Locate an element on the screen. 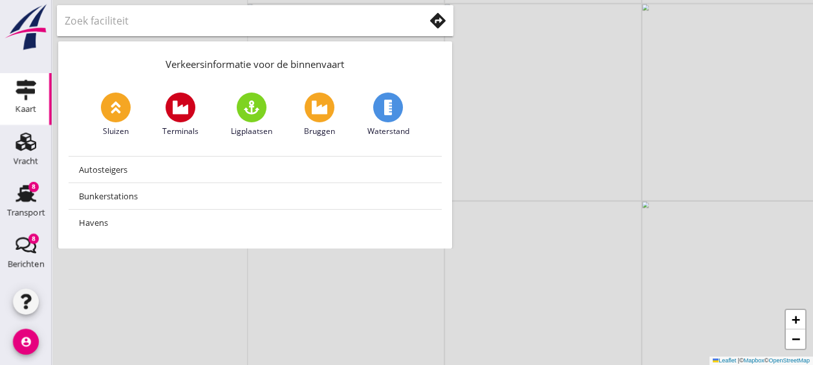 This screenshot has width=813, height=365. a: Bruggen is located at coordinates (319, 114).